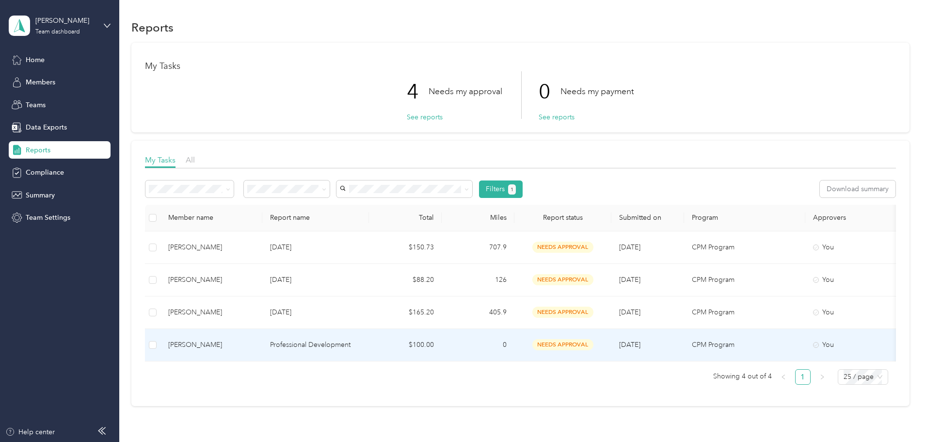 The height and width of the screenshot is (442, 926). What do you see at coordinates (30, 432) in the screenshot?
I see `button: Help center` at bounding box center [30, 432].